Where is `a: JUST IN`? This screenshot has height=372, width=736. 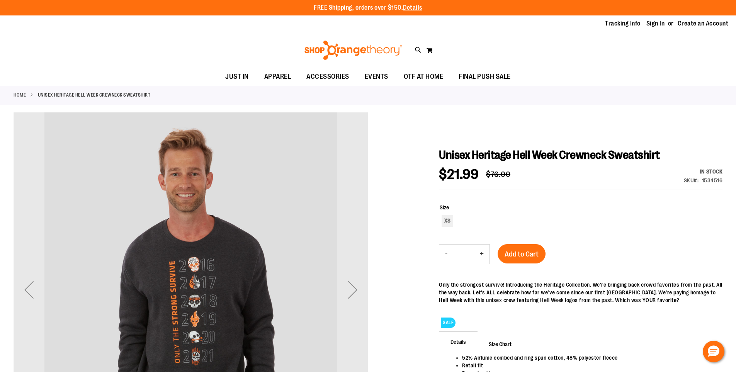
a: JUST IN is located at coordinates (237, 77).